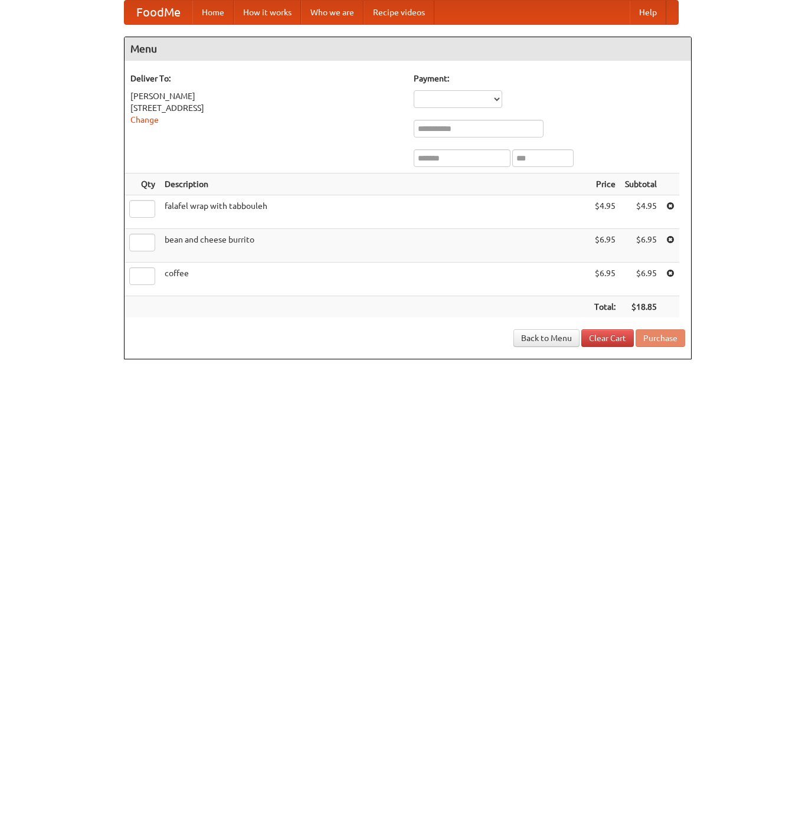  What do you see at coordinates (605, 184) in the screenshot?
I see `th: Price` at bounding box center [605, 184].